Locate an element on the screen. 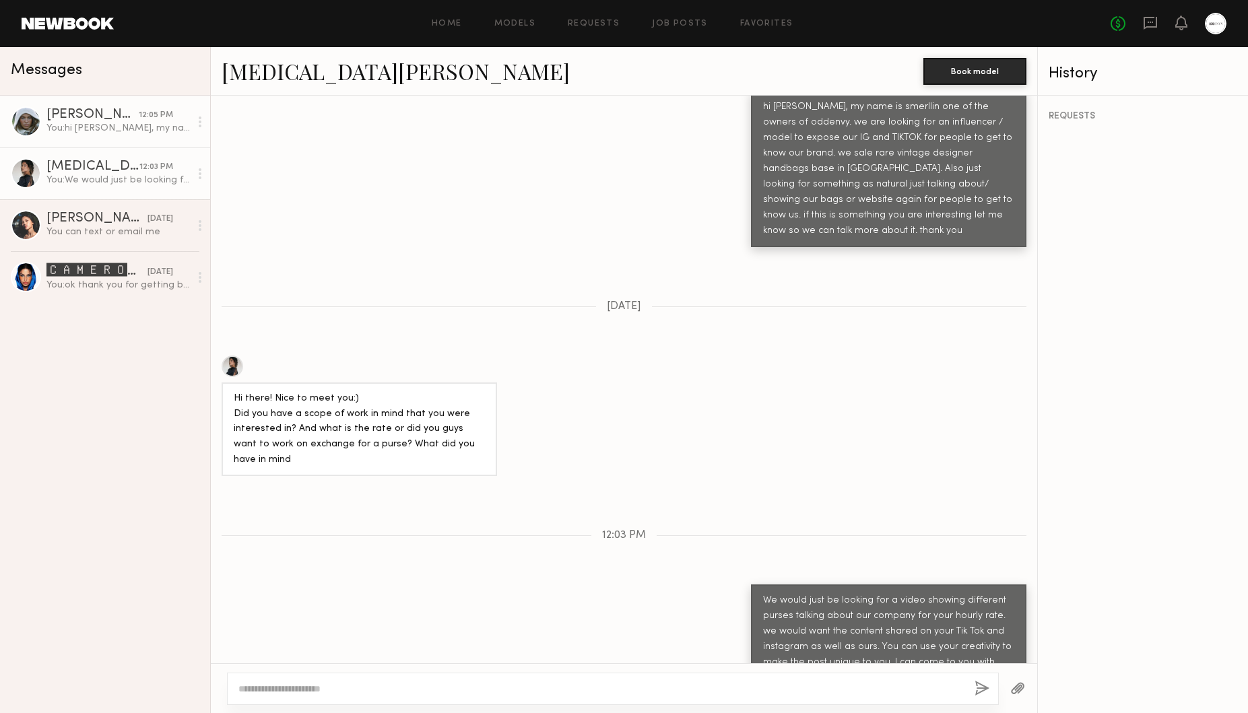 This screenshot has width=1248, height=713. div: REQUESTS is located at coordinates (1143, 116).